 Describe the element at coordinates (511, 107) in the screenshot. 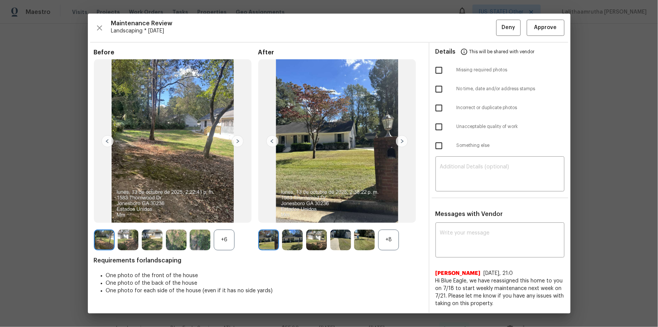

I see `span: Incorrect or duplicate photos` at that location.